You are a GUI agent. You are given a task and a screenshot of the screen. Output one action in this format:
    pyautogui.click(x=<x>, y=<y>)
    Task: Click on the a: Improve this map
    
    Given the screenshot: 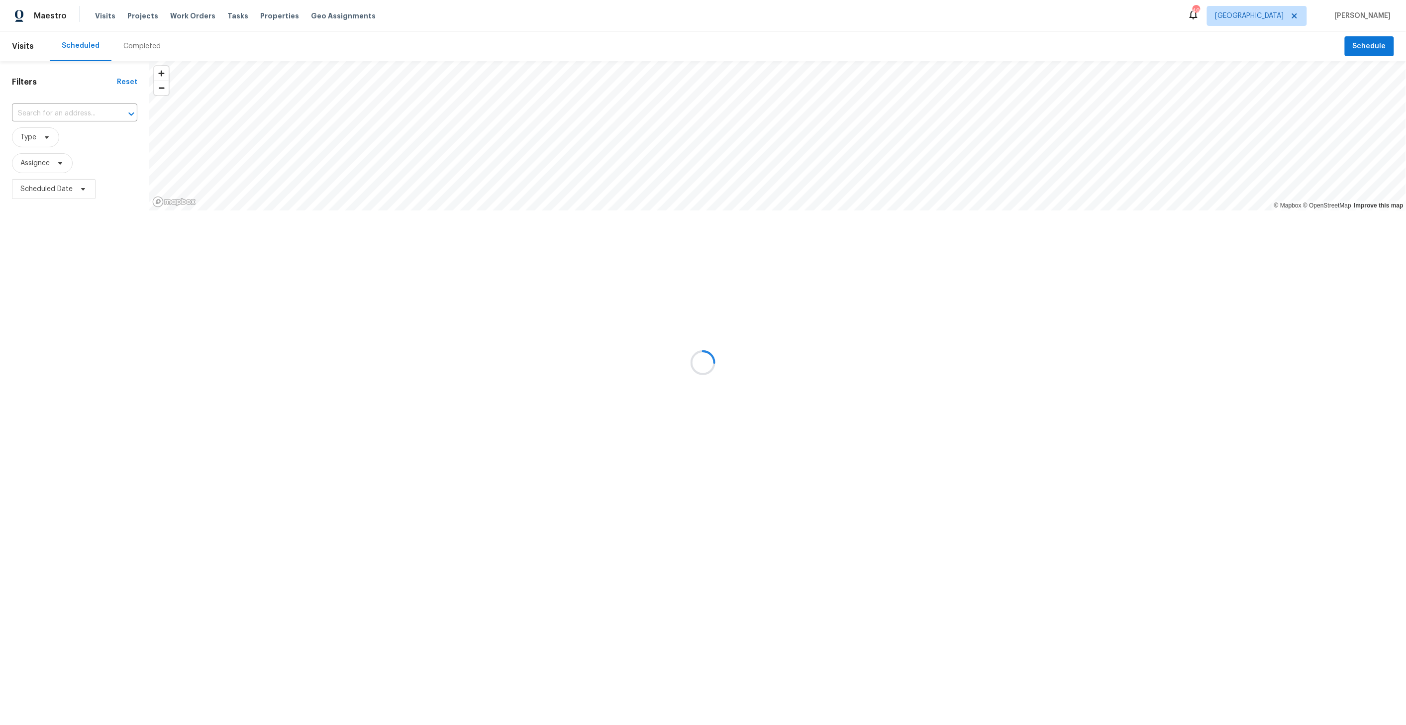 What is the action you would take?
    pyautogui.click(x=1378, y=205)
    